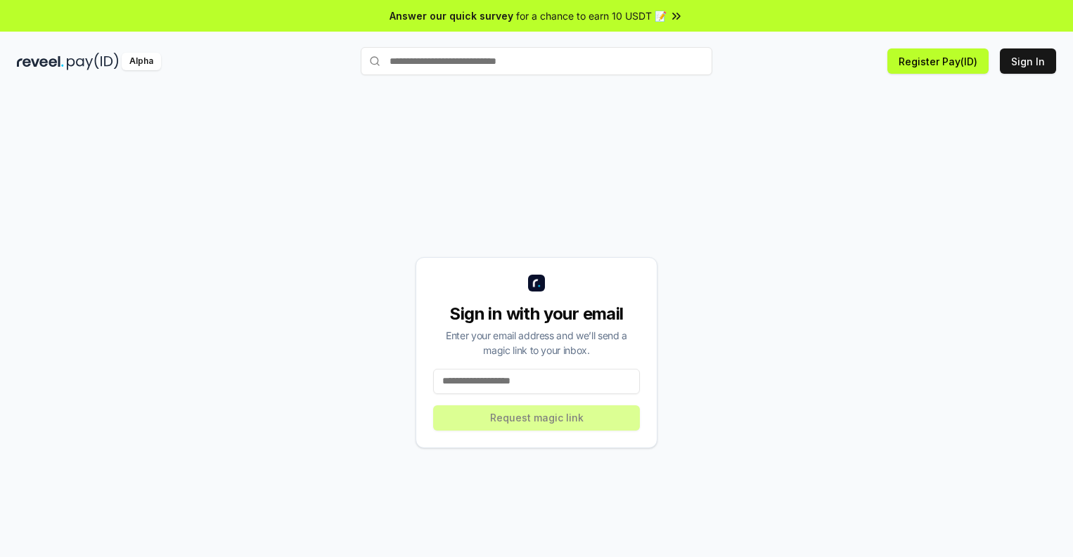 Image resolution: width=1073 pixels, height=557 pixels. What do you see at coordinates (536, 314) in the screenshot?
I see `div: Sign in with your email` at bounding box center [536, 314].